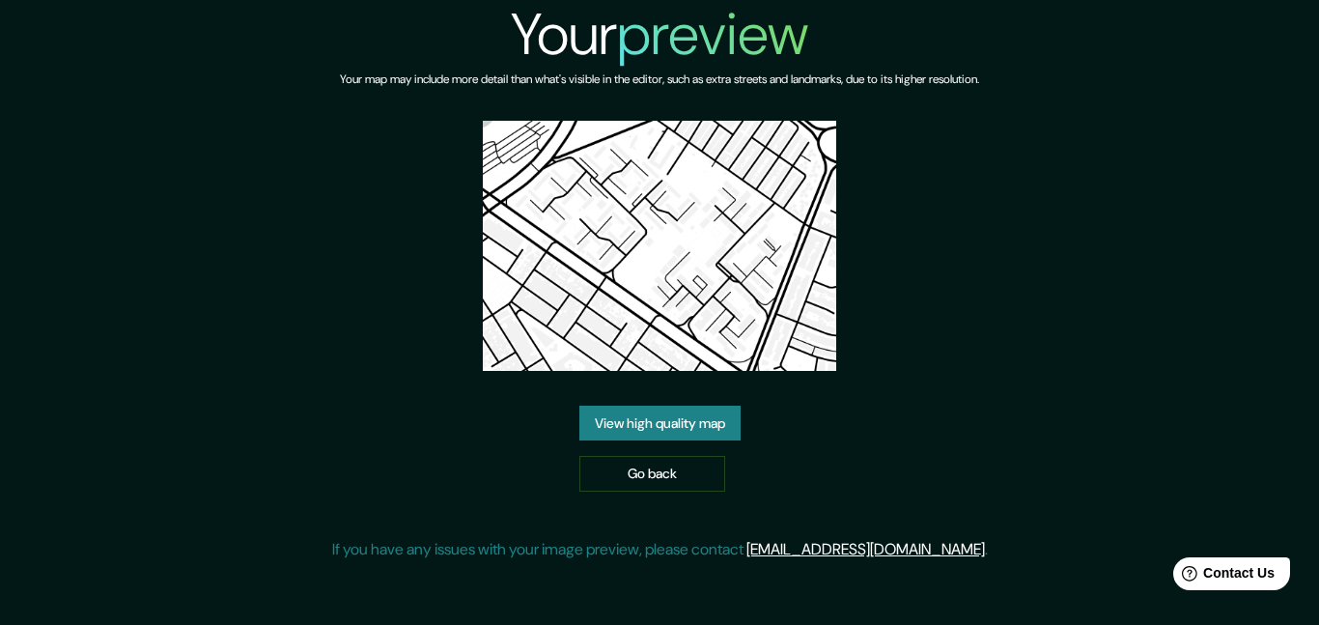 The width and height of the screenshot is (1319, 625). I want to click on img: created-map-preview, so click(659, 245).